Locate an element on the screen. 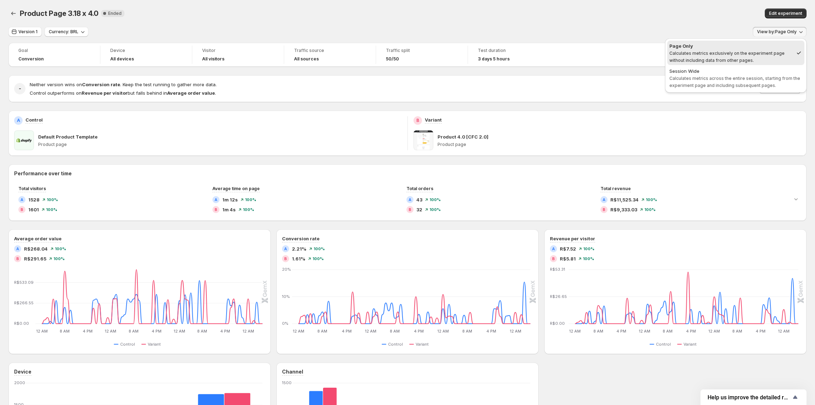 The image size is (815, 405). button: Edit experiment is located at coordinates (785, 13).